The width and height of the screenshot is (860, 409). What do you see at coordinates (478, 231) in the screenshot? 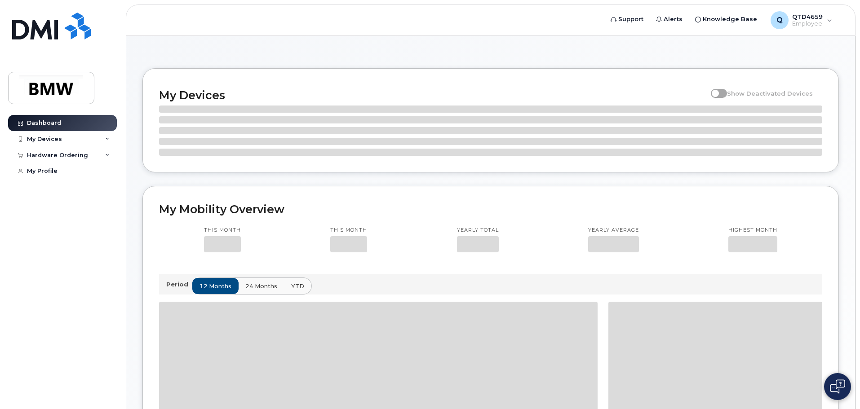
I see `p: Yearly total` at bounding box center [478, 231].